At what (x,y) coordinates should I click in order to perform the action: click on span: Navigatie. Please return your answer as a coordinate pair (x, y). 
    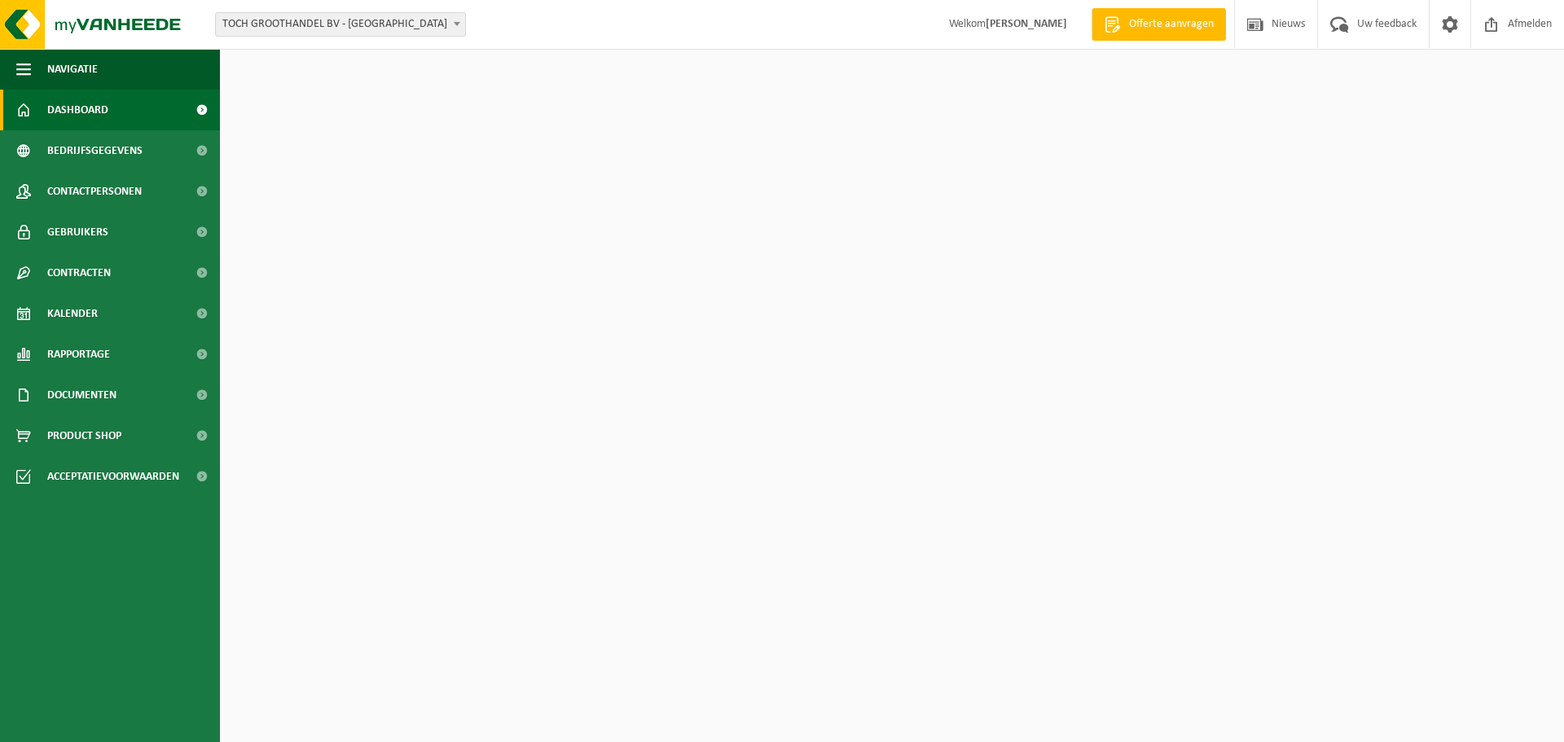
    Looking at the image, I should click on (72, 69).